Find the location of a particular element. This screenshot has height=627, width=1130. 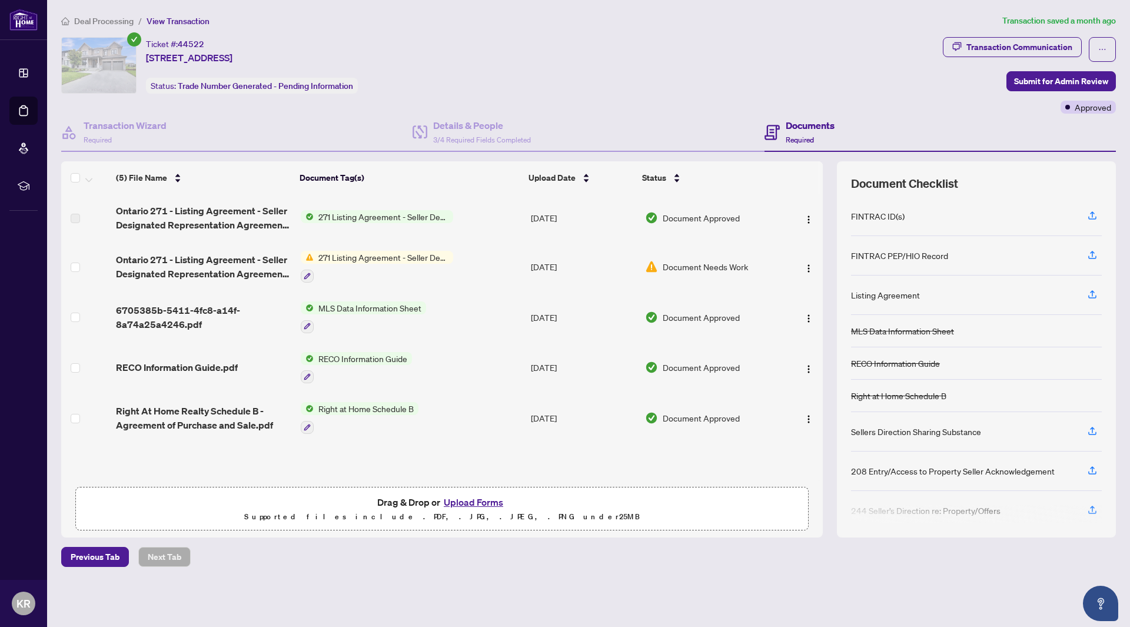

span: Document Needs Work is located at coordinates (705, 267).